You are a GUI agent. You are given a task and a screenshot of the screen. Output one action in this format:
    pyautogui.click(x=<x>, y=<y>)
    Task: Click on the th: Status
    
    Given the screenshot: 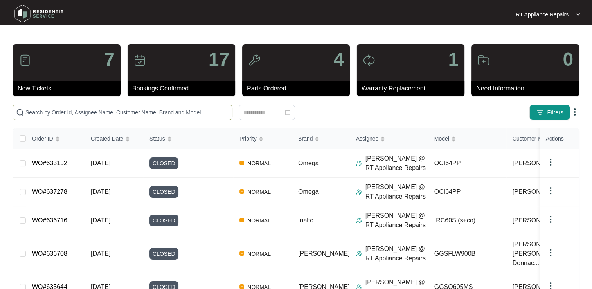 What is the action you would take?
    pyautogui.click(x=188, y=139)
    